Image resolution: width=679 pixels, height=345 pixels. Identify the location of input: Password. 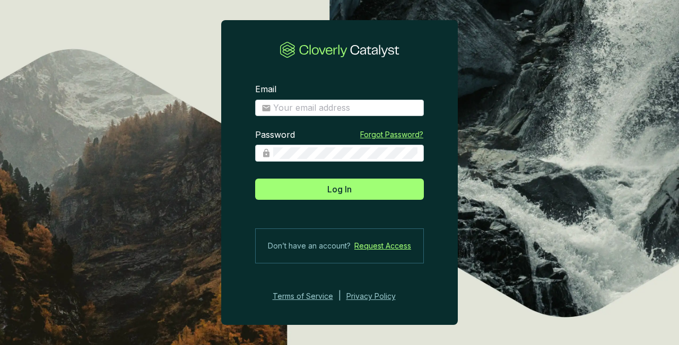
(345, 153).